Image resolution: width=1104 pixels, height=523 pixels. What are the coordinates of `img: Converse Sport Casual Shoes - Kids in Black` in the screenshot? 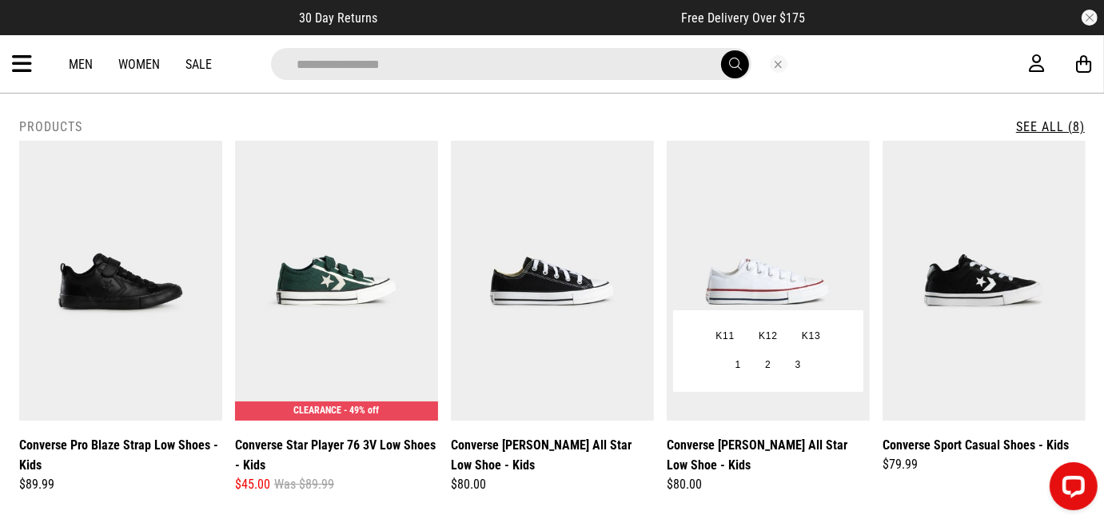 It's located at (984, 281).